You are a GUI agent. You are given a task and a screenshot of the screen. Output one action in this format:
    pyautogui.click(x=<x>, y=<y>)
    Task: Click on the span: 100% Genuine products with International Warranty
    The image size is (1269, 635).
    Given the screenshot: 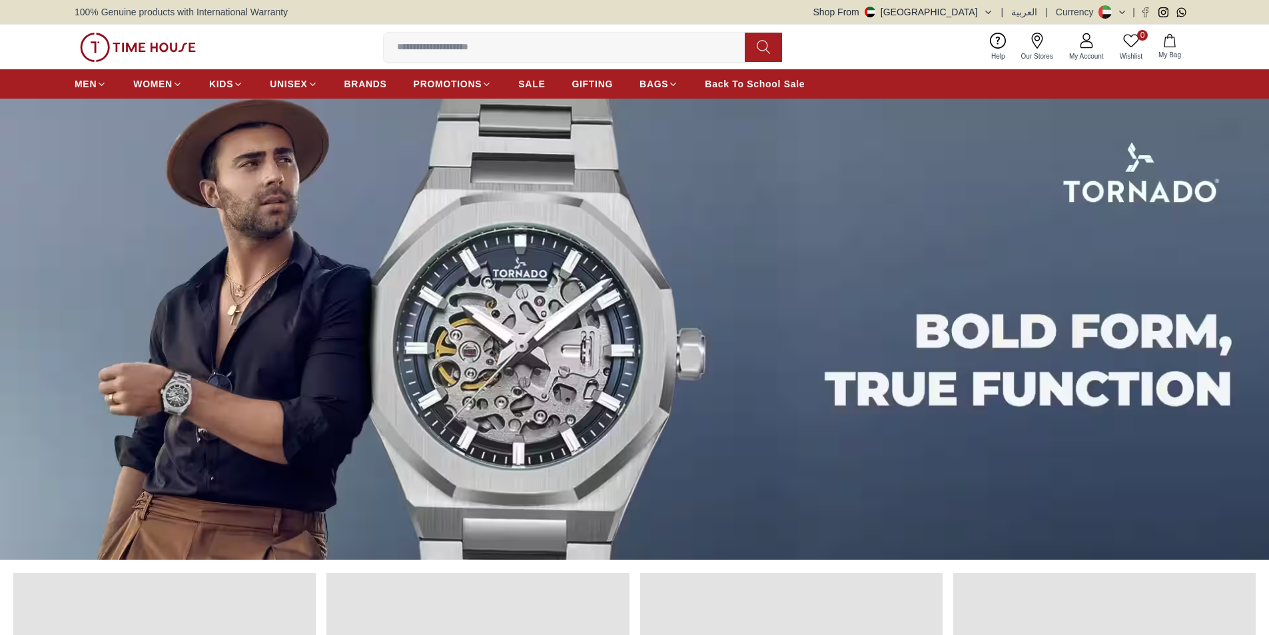 What is the action you would take?
    pyautogui.click(x=181, y=12)
    